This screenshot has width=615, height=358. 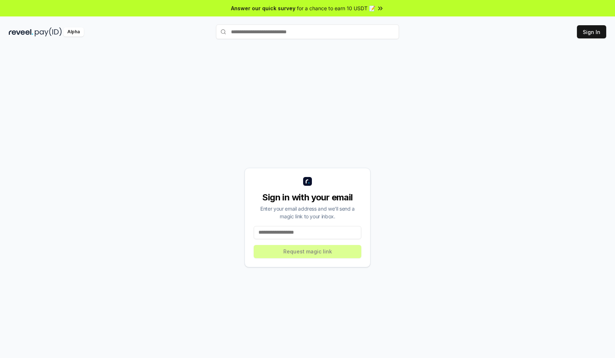 What do you see at coordinates (48, 32) in the screenshot?
I see `img: pay_id` at bounding box center [48, 32].